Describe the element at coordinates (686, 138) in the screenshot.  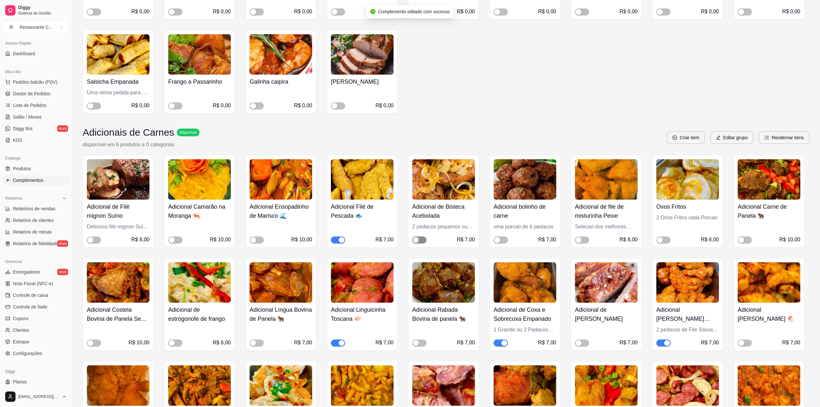
I see `button: plus-circleCriar item` at that location.